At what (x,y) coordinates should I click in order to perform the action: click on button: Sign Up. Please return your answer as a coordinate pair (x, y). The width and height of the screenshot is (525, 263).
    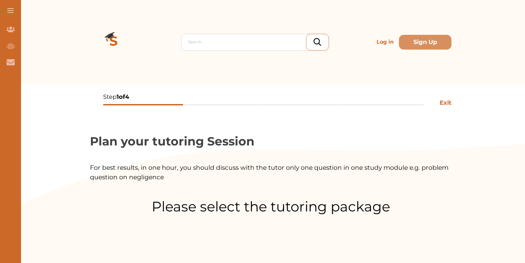
    Looking at the image, I should click on (425, 42).